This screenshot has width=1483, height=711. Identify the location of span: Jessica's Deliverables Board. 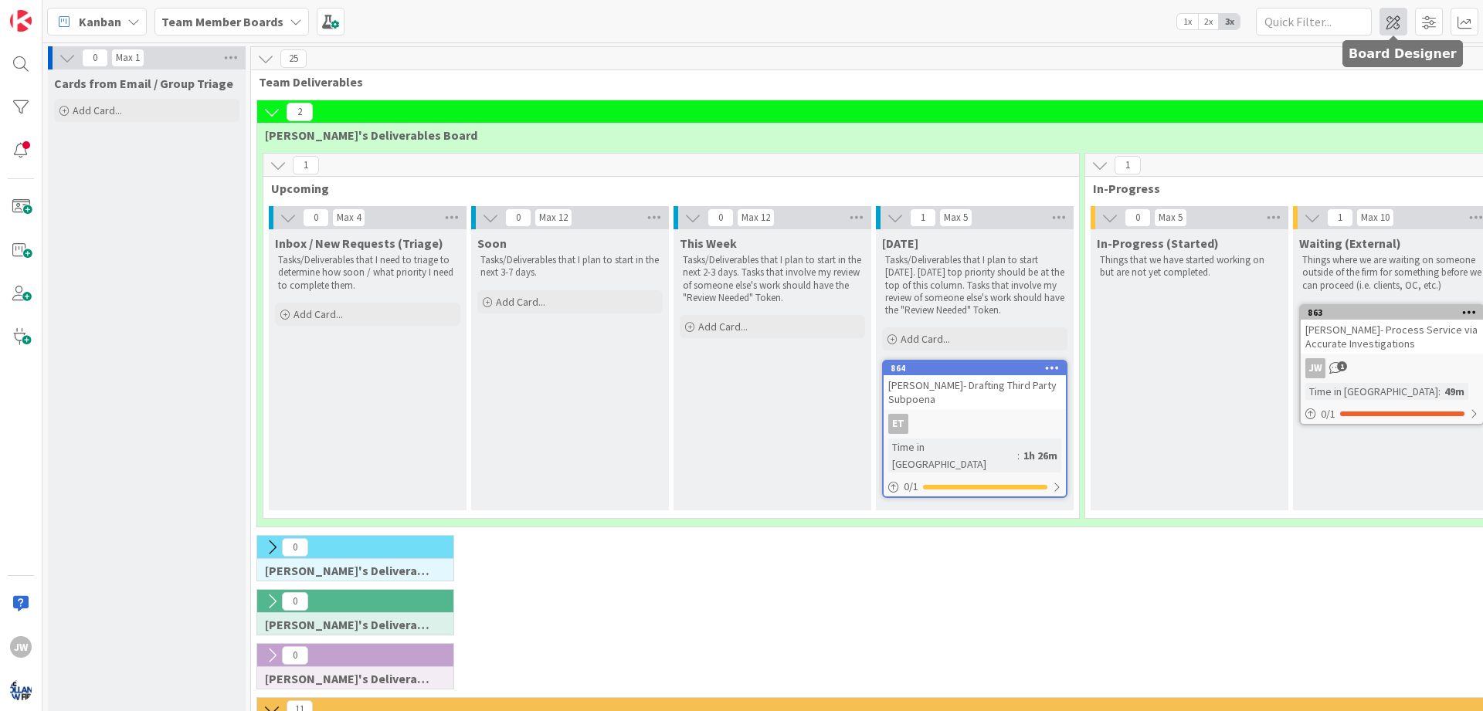
(349, 679).